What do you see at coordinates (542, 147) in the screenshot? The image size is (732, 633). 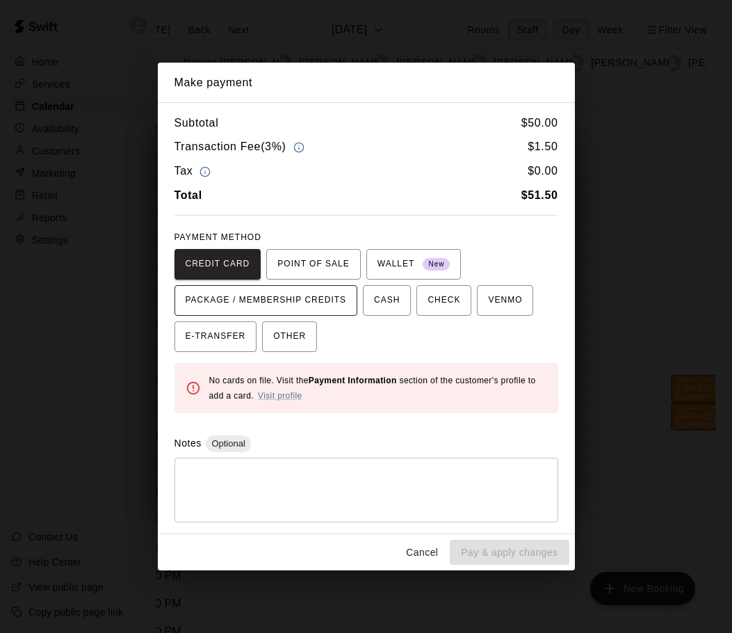 I see `h6: $ 1.50` at bounding box center [542, 147].